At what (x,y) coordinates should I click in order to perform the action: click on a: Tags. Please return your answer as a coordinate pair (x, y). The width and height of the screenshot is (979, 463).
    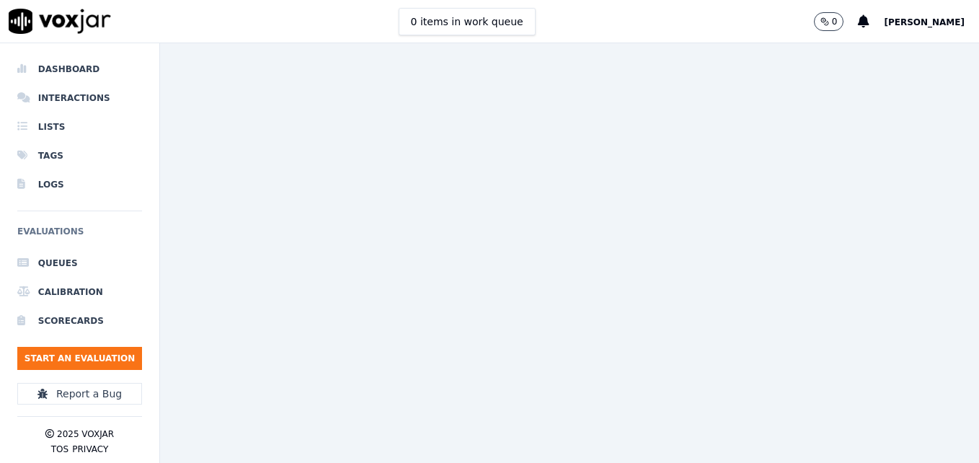
    Looking at the image, I should click on (79, 156).